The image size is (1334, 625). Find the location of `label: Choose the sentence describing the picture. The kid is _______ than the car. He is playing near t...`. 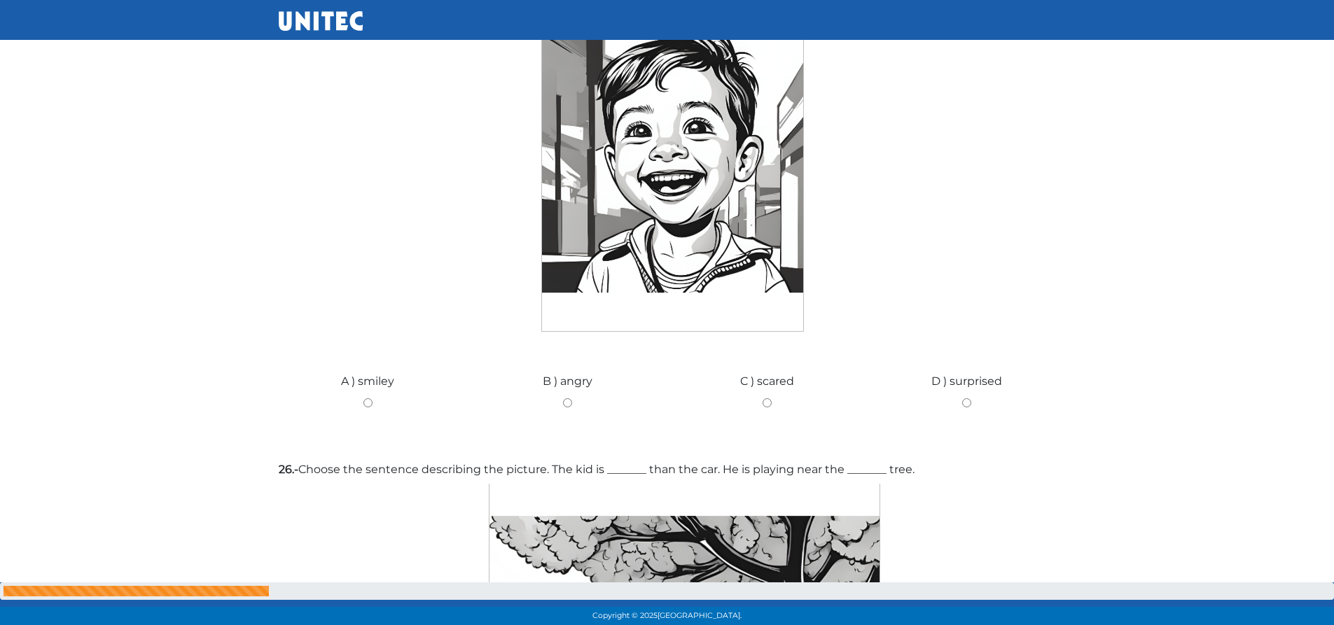

label: Choose the sentence describing the picture. The kid is _______ than the car. He is playing near t... is located at coordinates (667, 470).